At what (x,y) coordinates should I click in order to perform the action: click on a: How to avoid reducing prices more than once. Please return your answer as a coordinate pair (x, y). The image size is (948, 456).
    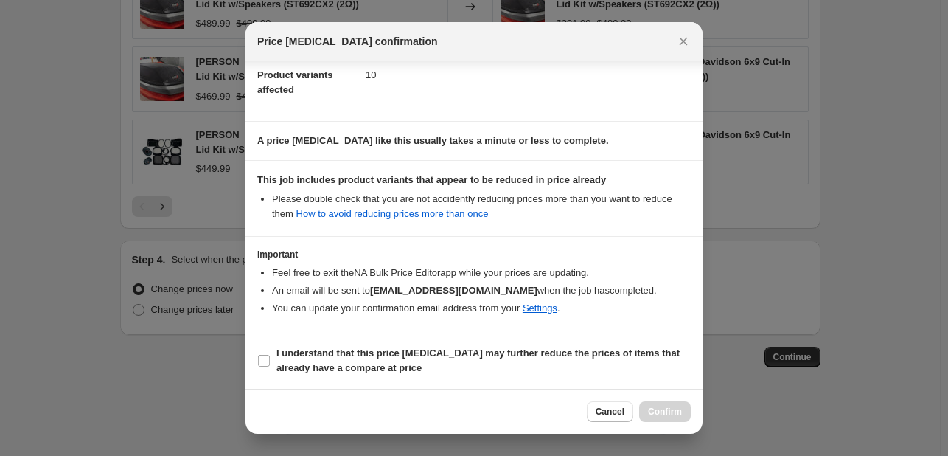
    Looking at the image, I should click on (392, 213).